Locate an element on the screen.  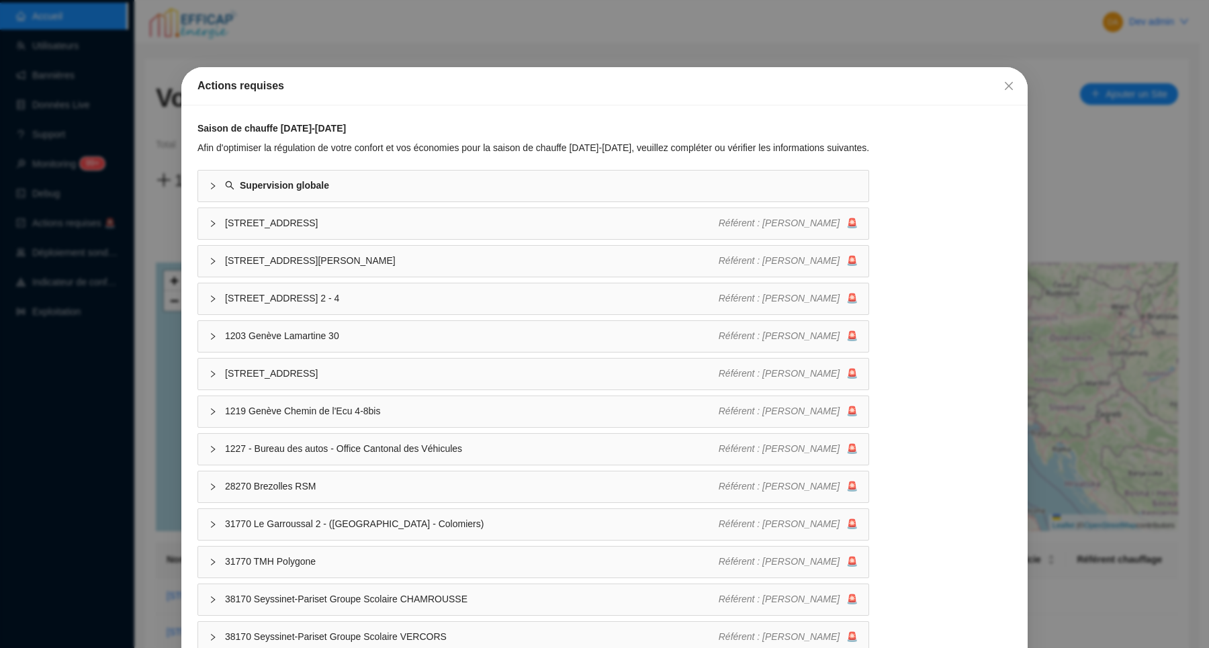
button: Close is located at coordinates (1009, 86).